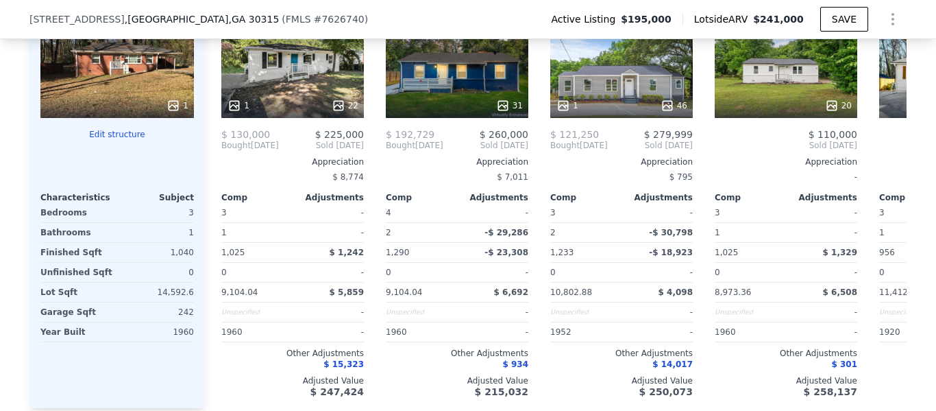 Image resolution: width=936 pixels, height=411 pixels. What do you see at coordinates (831, 391) in the screenshot?
I see `span: $ 258,137` at bounding box center [831, 391].